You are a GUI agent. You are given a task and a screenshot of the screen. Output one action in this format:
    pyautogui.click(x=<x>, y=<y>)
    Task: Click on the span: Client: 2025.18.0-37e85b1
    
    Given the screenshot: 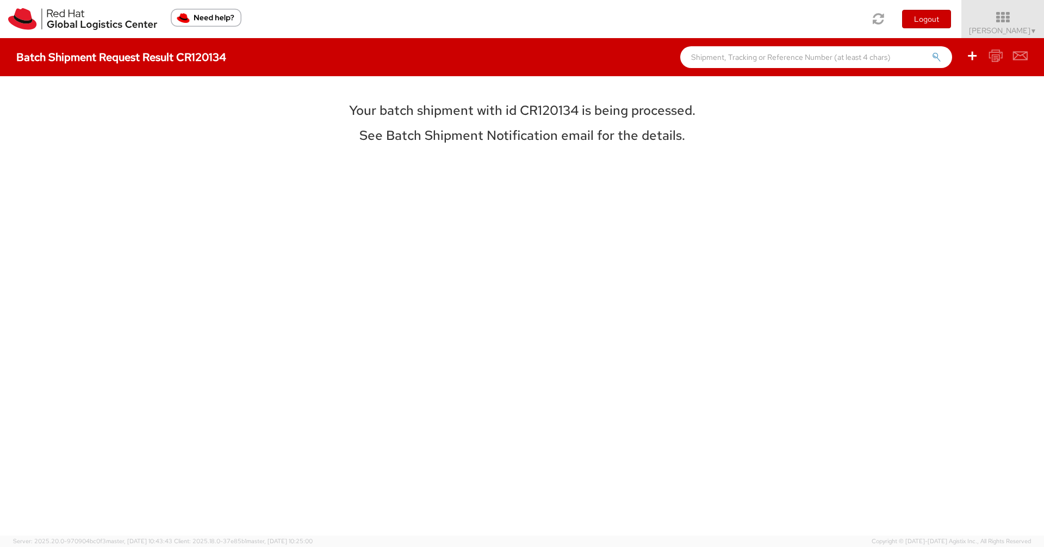 What is the action you would take?
    pyautogui.click(x=243, y=541)
    